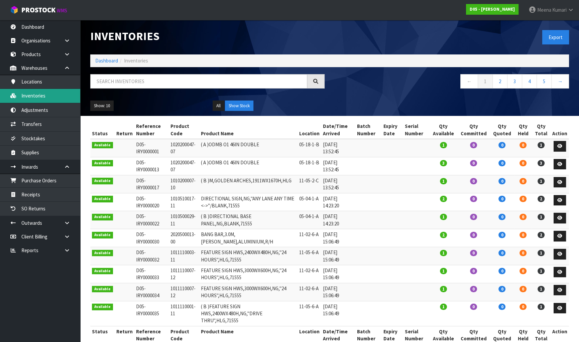 The width and height of the screenshot is (579, 342). Describe the element at coordinates (309, 184) in the screenshot. I see `td: 11-05-2-C` at that location.